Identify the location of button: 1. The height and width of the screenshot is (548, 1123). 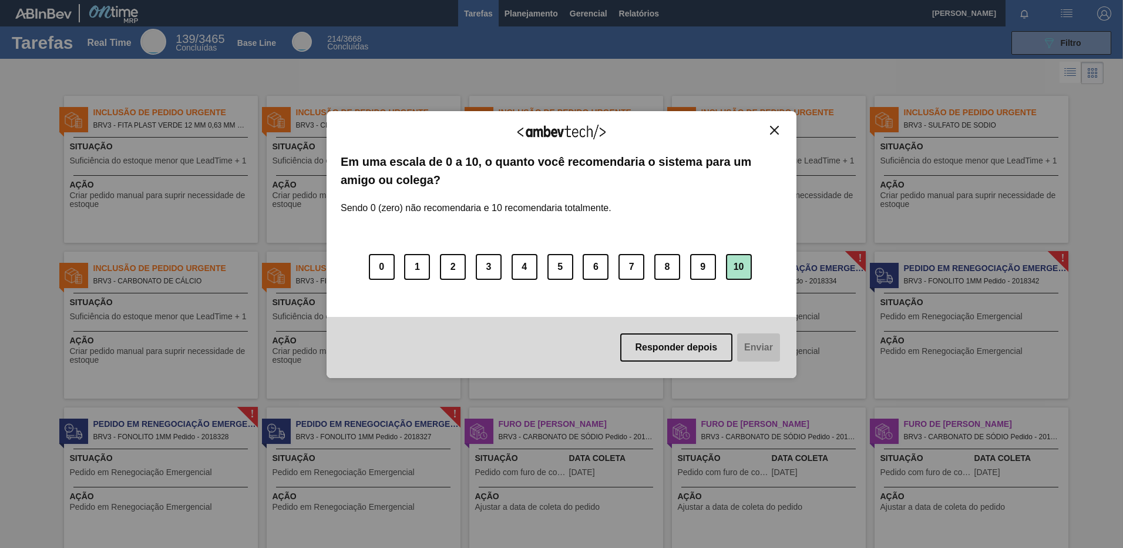
(417, 267).